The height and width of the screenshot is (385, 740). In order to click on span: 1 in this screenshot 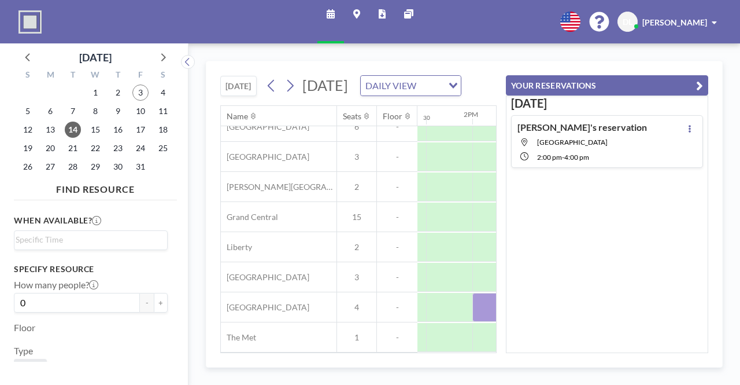, I will do `click(357, 337)`.